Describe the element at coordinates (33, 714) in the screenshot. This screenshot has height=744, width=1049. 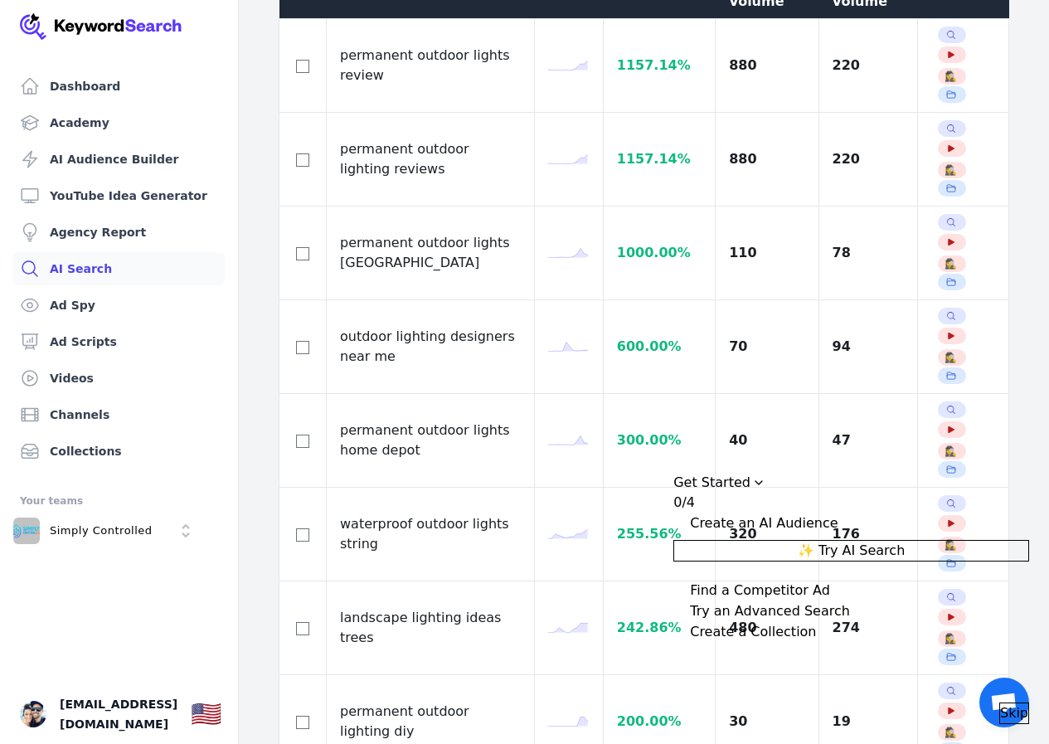
I see `button: Open user button` at that location.